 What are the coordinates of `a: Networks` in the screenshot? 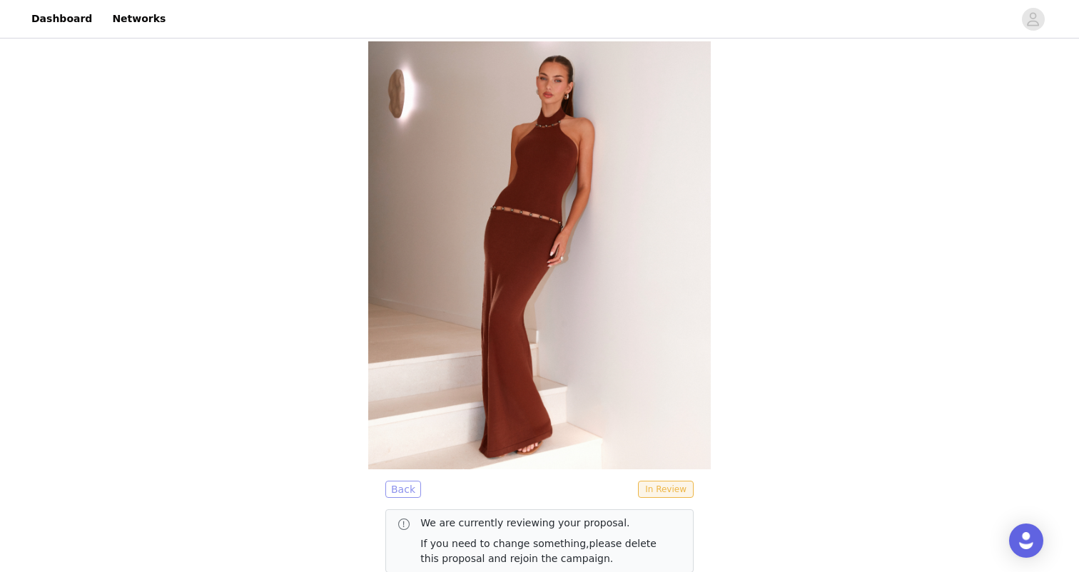 It's located at (138, 19).